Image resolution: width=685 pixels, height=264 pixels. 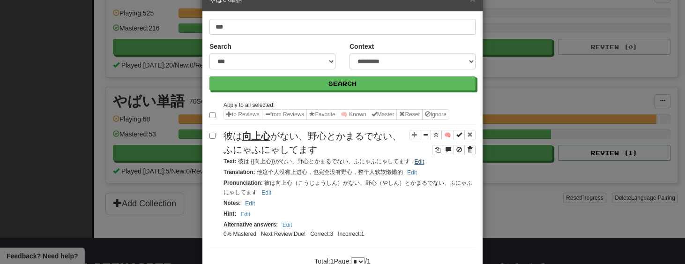 What do you see at coordinates (240, 234) in the screenshot?
I see `li: 0% Mastered` at bounding box center [240, 234].